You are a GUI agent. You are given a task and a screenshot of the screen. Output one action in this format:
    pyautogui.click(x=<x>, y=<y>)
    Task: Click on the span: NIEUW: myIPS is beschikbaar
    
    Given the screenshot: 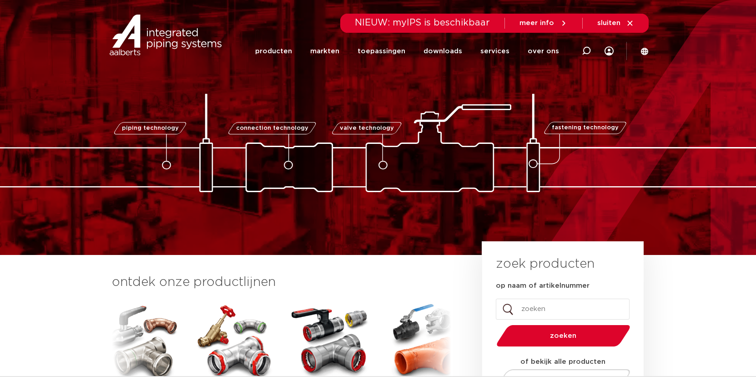 What is the action you would take?
    pyautogui.click(x=422, y=23)
    